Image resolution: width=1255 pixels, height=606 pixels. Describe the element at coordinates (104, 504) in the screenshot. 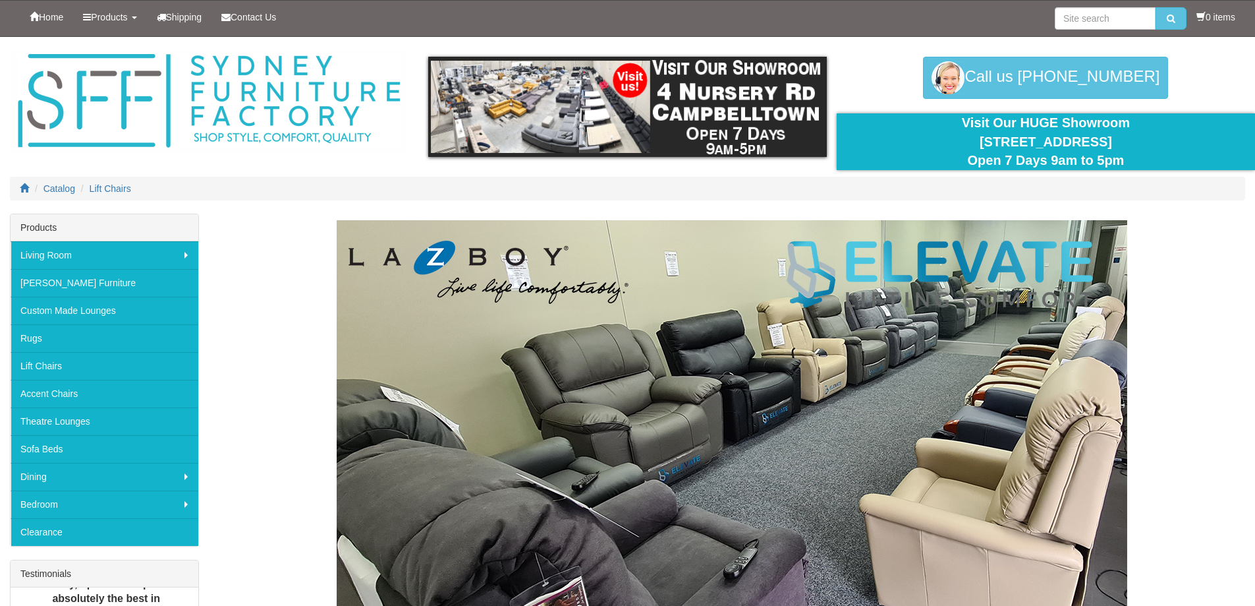

I see `a: Bedroom` at that location.